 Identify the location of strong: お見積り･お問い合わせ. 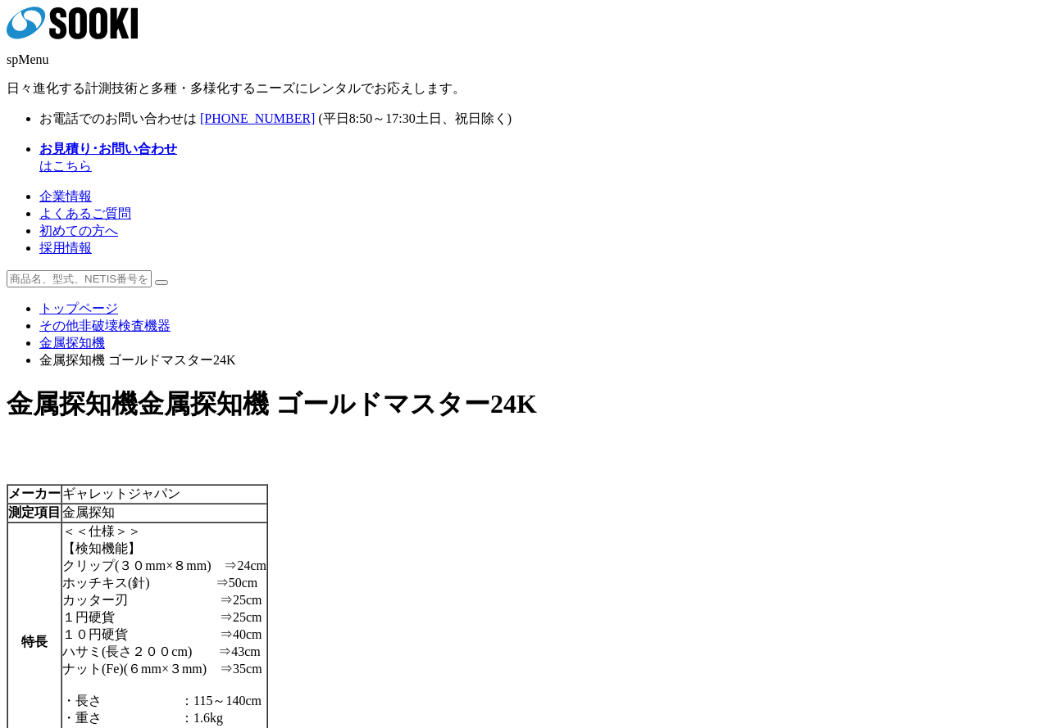
(108, 148).